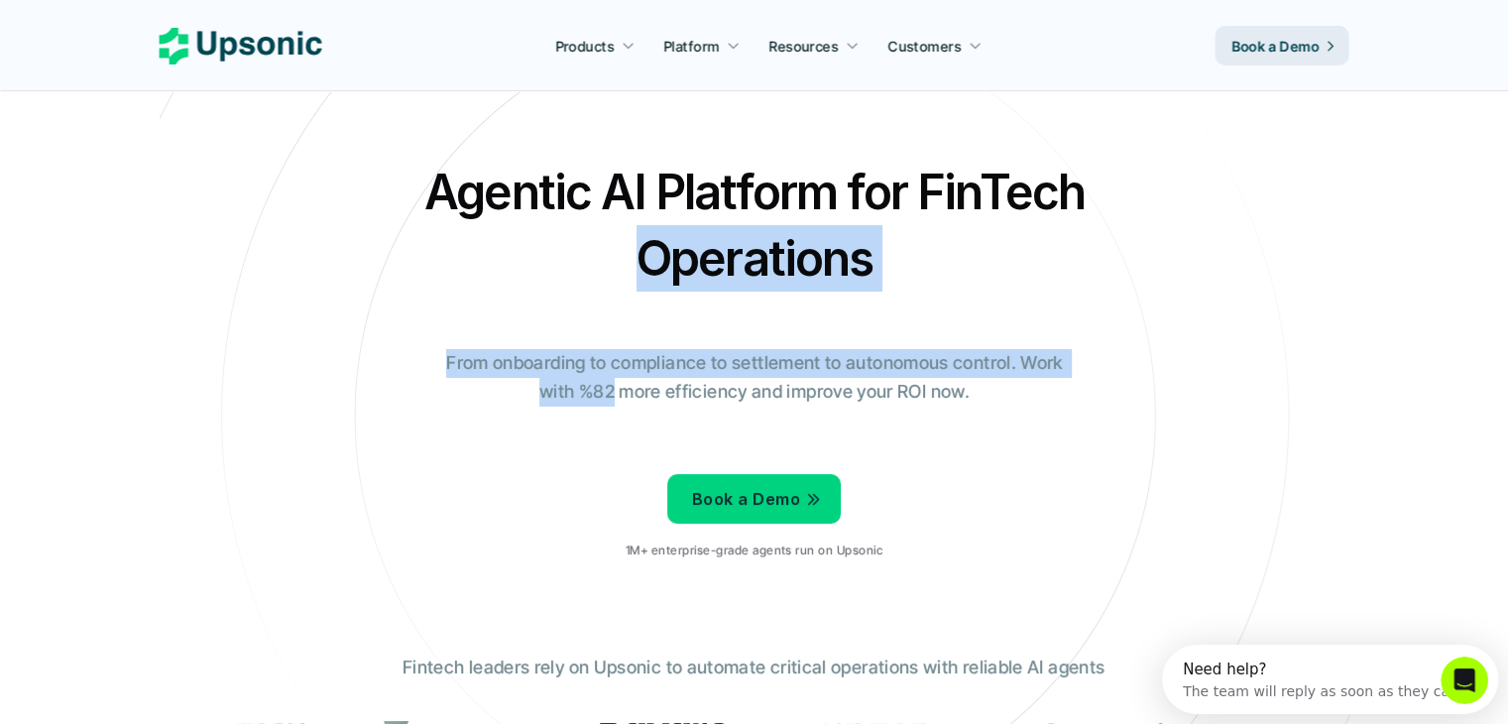 The image size is (1508, 724). I want to click on p: Platform, so click(691, 46).